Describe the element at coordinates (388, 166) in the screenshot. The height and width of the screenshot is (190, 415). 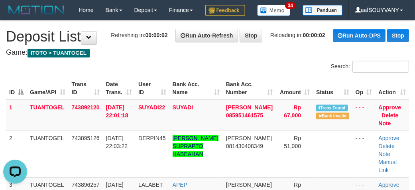
I see `a: Manual Link` at that location.